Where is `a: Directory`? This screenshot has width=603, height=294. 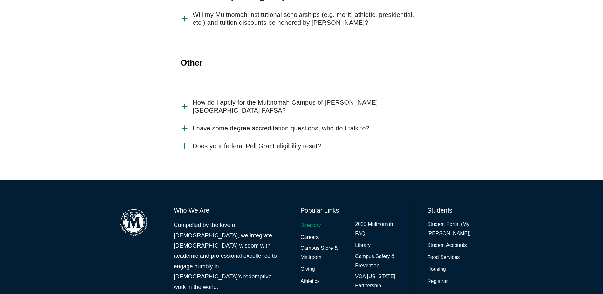 a: Directory is located at coordinates (311, 225).